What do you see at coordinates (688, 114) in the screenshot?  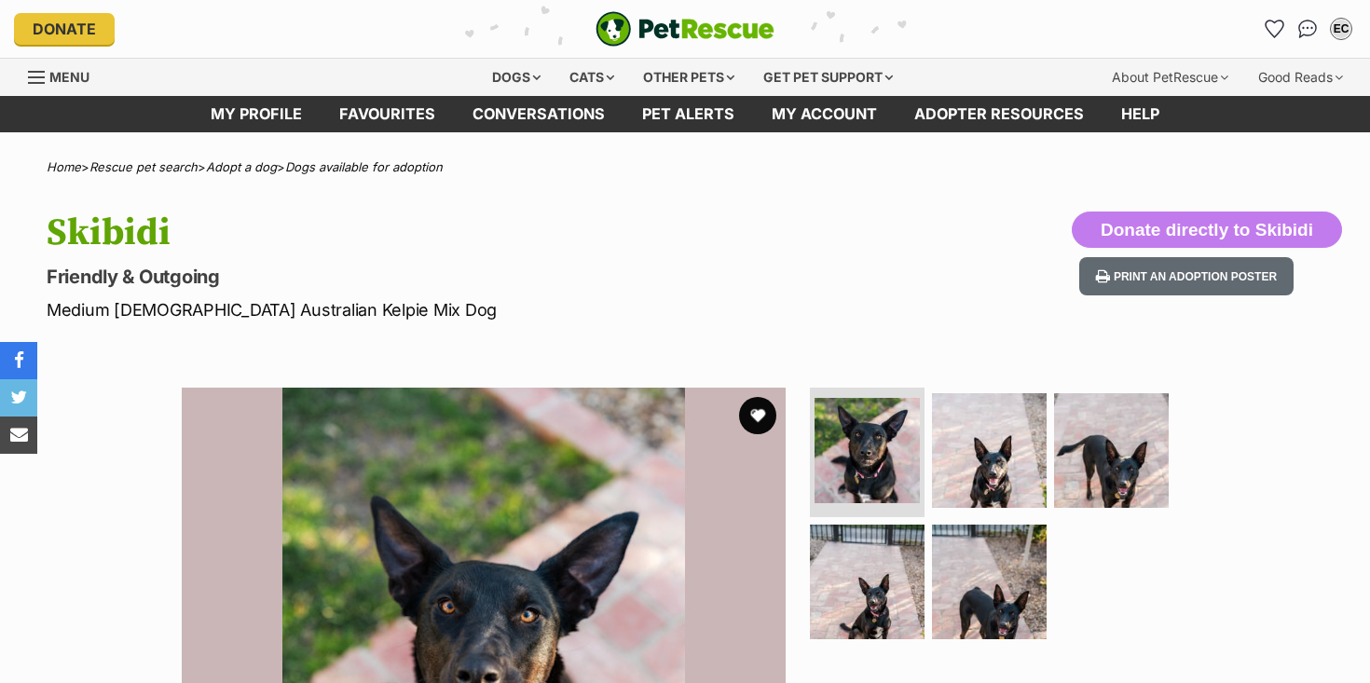 I see `a: Pet alerts` at bounding box center [688, 114].